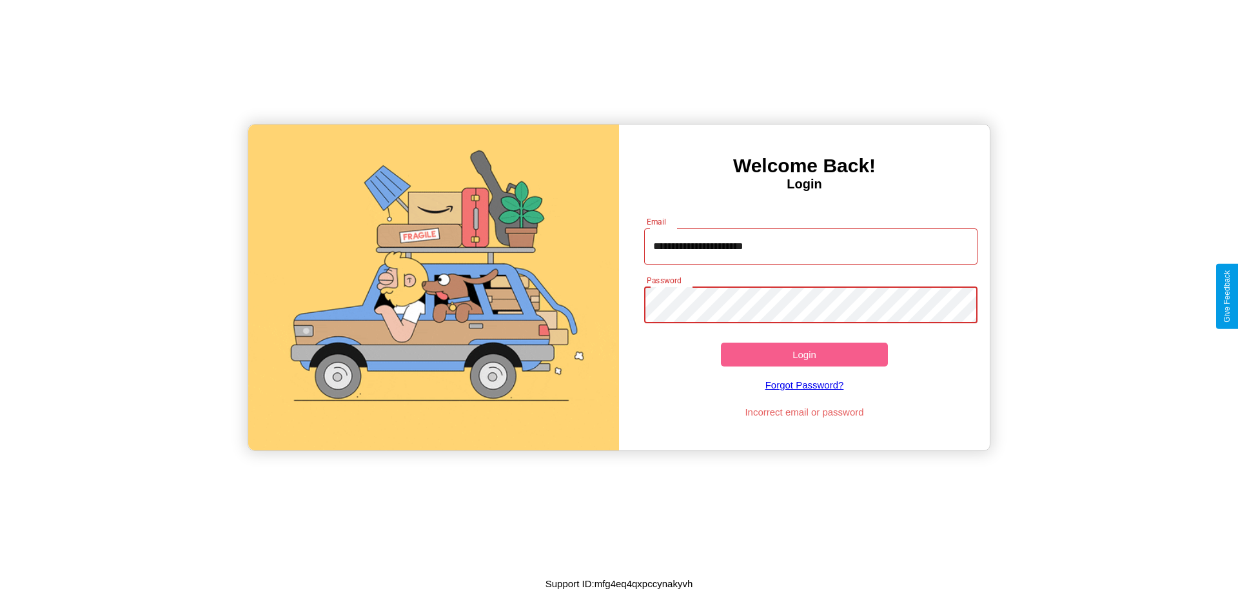  I want to click on h3: Welcome Back!, so click(804, 166).